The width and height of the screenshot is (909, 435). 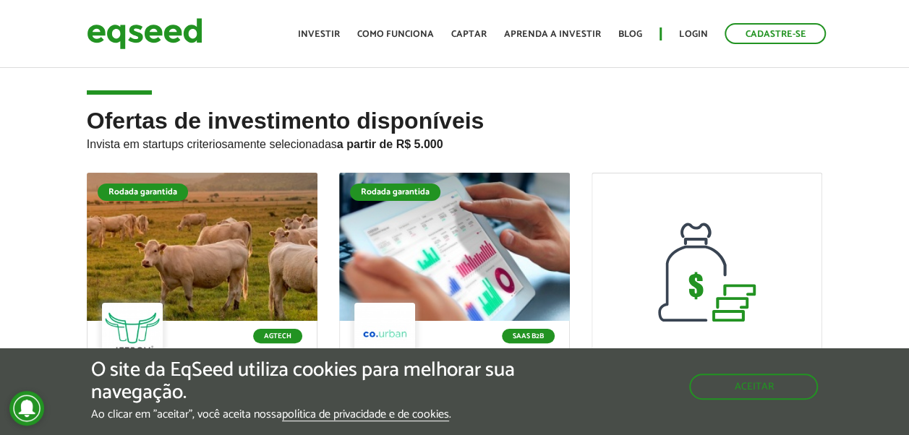 What do you see at coordinates (309, 382) in the screenshot?
I see `h5: O site da EqSeed utiliza cookies para melhorar sua navegação.` at bounding box center [309, 382].